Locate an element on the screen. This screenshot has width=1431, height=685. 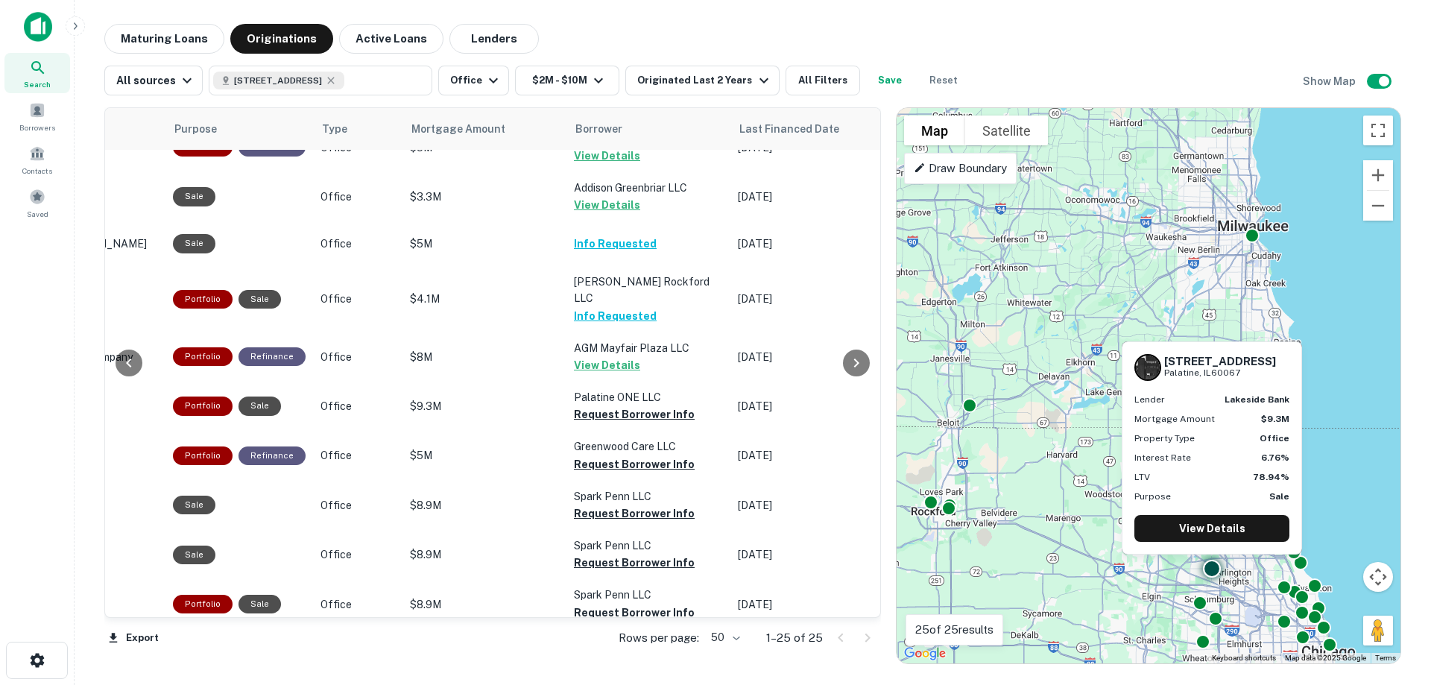
p: Interest Rate is located at coordinates (1163, 458).